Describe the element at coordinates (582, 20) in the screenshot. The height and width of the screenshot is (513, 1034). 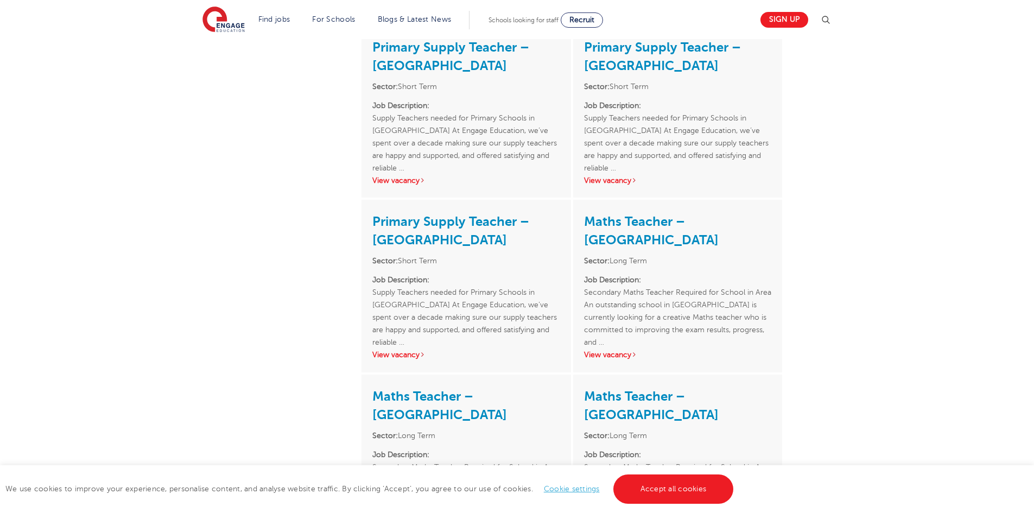
I see `a: Recruit` at that location.